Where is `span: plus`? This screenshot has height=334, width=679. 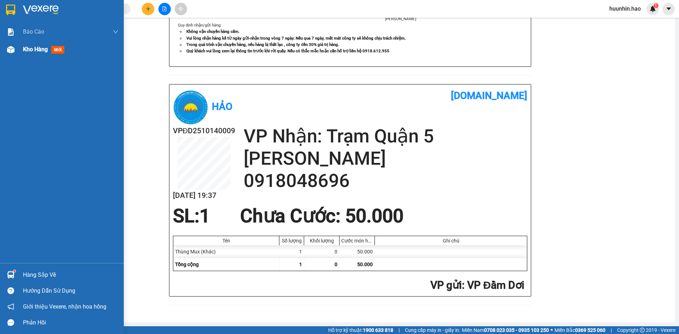
span: plus is located at coordinates (148, 9).